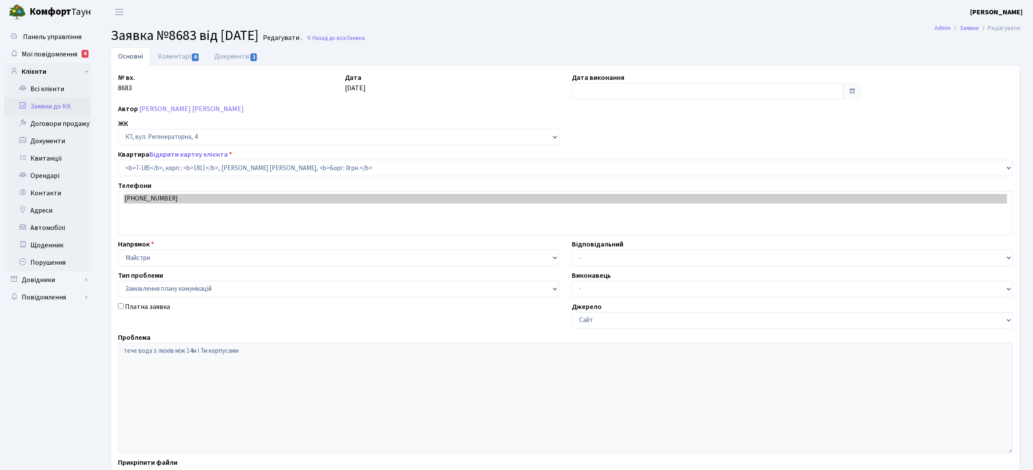 The height and width of the screenshot is (470, 1033). Describe the element at coordinates (148, 307) in the screenshot. I see `label: Платна заявка` at that location.